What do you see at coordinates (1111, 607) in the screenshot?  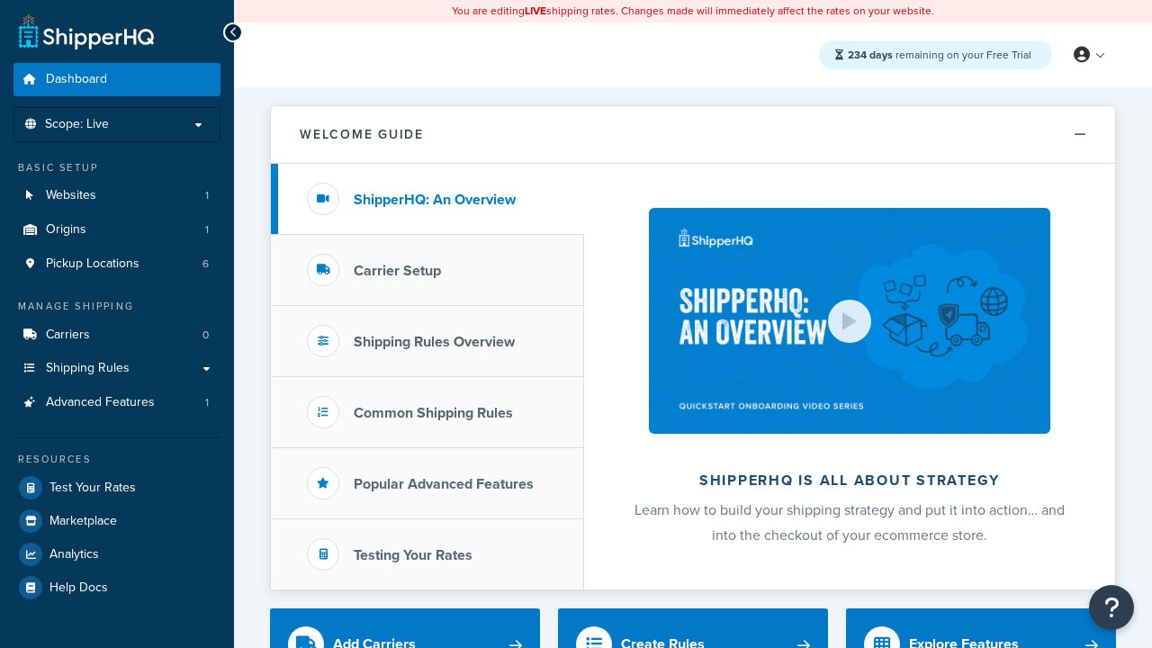 I see `button: Open Resource Center` at bounding box center [1111, 607].